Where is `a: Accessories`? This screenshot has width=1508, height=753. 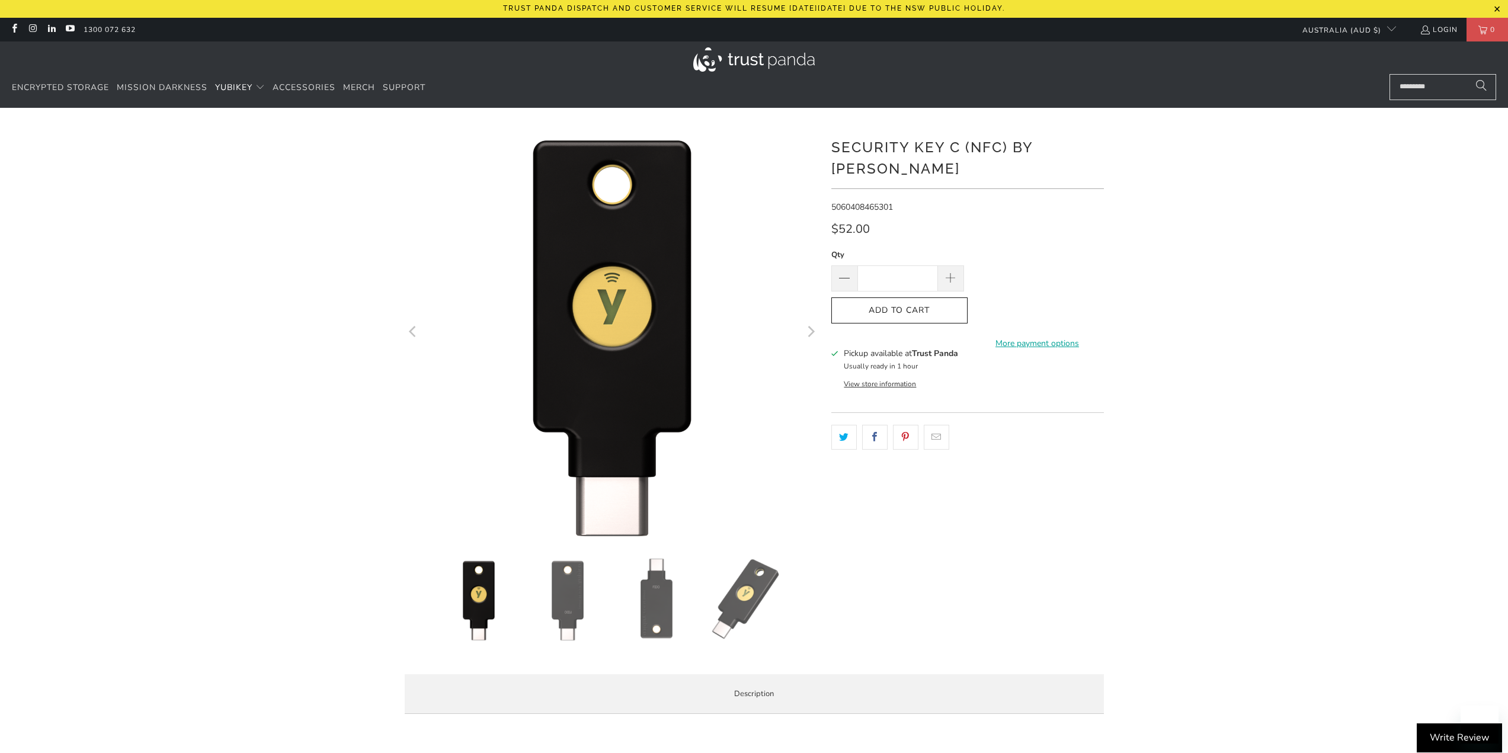
a: Accessories is located at coordinates (304, 88).